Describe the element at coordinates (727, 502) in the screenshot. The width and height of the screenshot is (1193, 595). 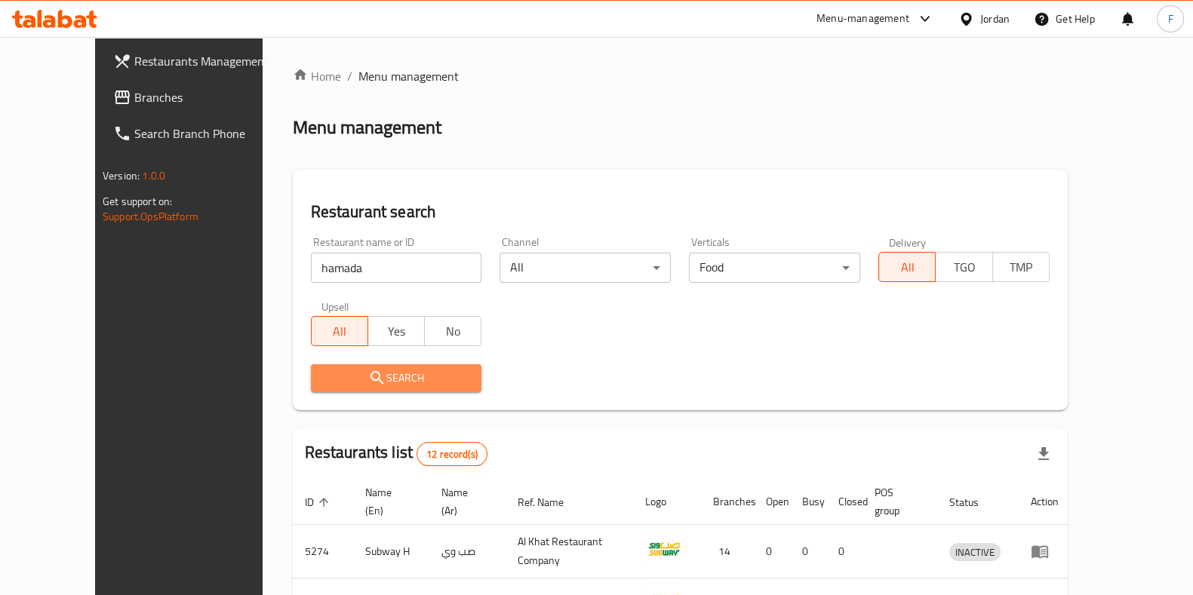
I see `th: Branches` at that location.